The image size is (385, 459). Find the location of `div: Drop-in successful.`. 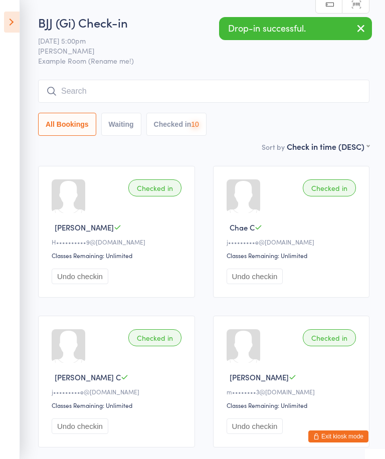

div: Drop-in successful. is located at coordinates (295, 29).